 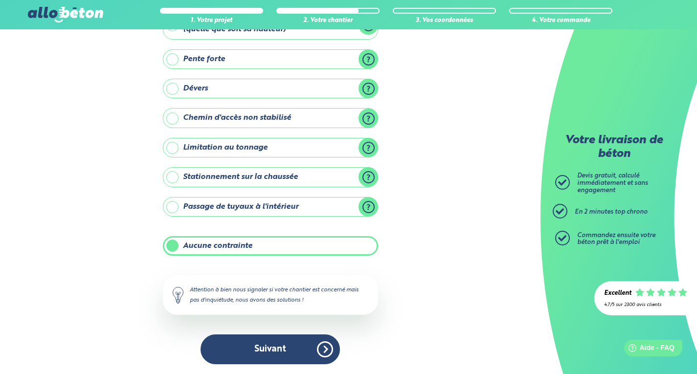 I want to click on label: Aucune contrainte, so click(x=271, y=246).